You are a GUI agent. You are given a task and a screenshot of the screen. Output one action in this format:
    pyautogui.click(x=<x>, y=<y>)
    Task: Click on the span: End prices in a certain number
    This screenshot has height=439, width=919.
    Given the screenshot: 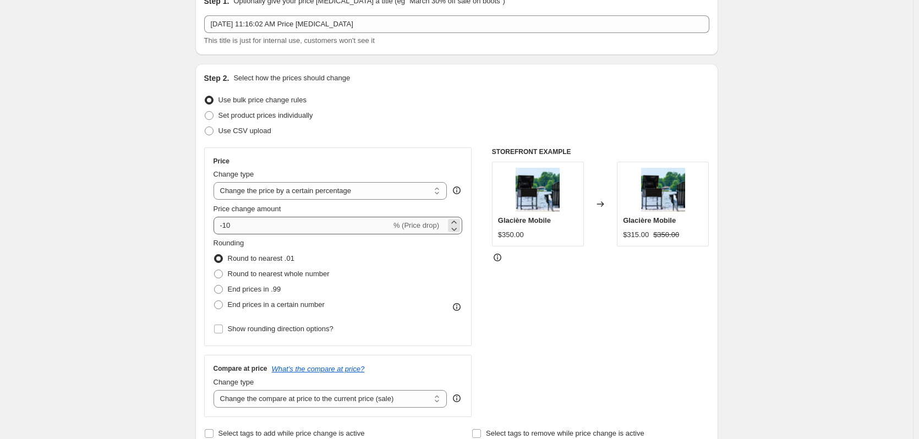 What is the action you would take?
    pyautogui.click(x=276, y=304)
    